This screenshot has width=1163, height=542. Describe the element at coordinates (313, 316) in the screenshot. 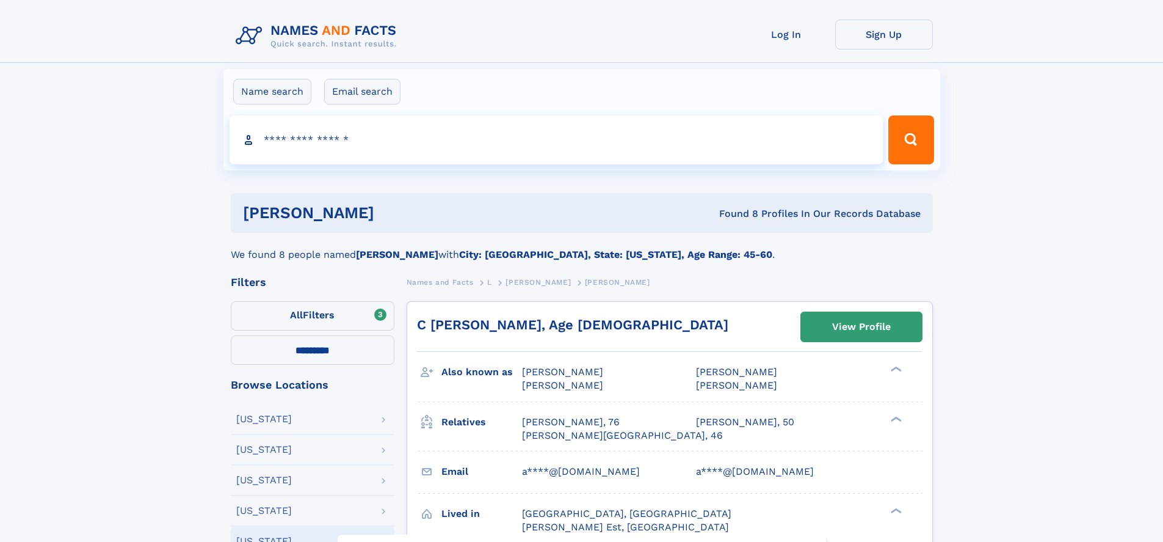

I see `label: Filters` at that location.